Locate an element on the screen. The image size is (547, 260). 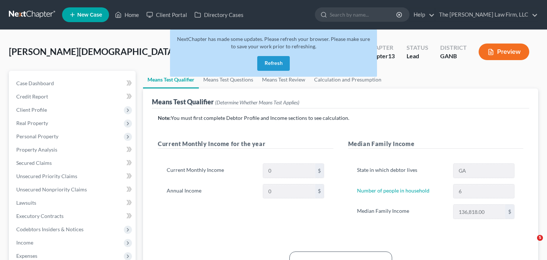
span: Executory Contracts is located at coordinates (40, 216).